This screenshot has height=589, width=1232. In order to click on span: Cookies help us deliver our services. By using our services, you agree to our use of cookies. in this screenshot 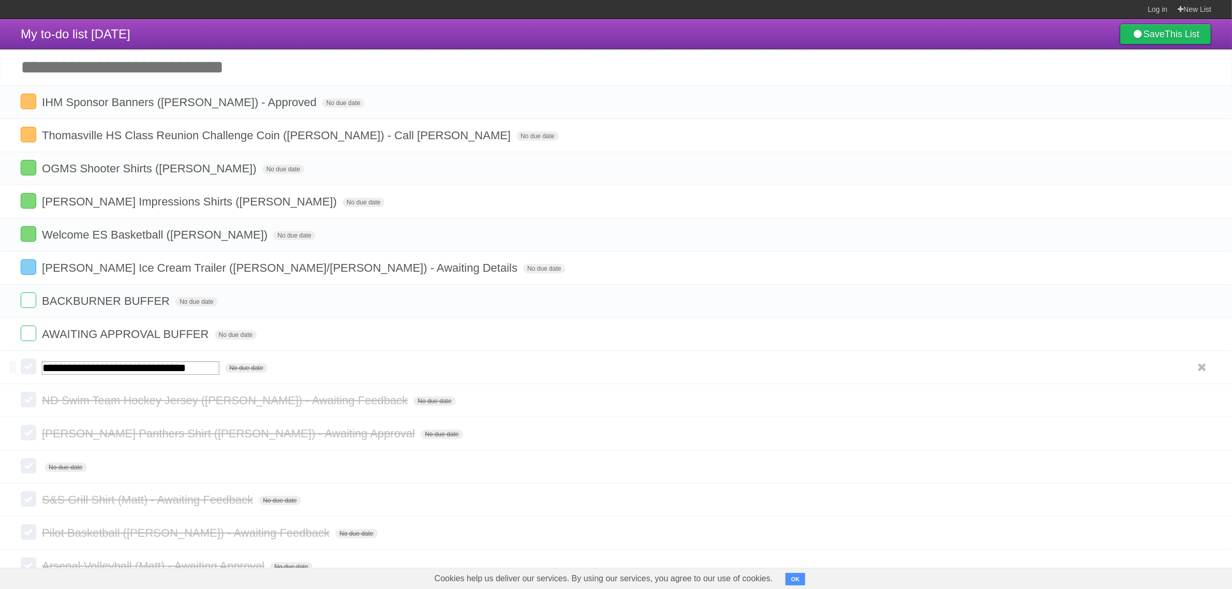, I will do `click(604, 578)`.